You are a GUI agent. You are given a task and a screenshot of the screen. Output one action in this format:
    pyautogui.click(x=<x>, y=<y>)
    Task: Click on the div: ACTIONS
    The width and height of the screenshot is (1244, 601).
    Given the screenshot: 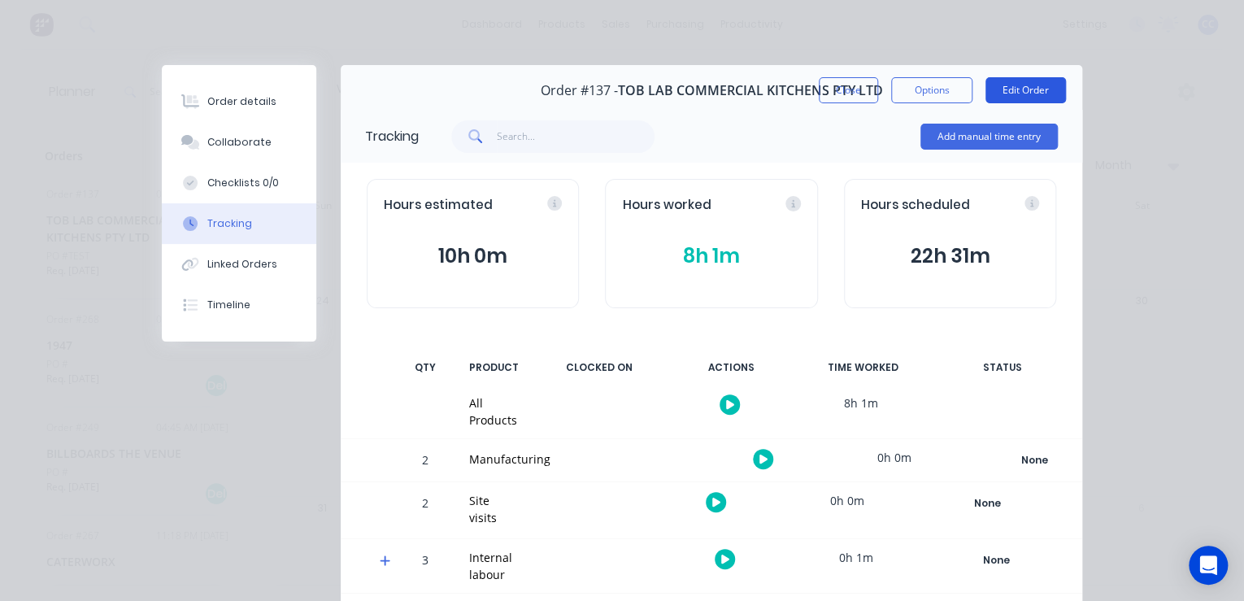 What is the action you would take?
    pyautogui.click(x=731, y=367)
    